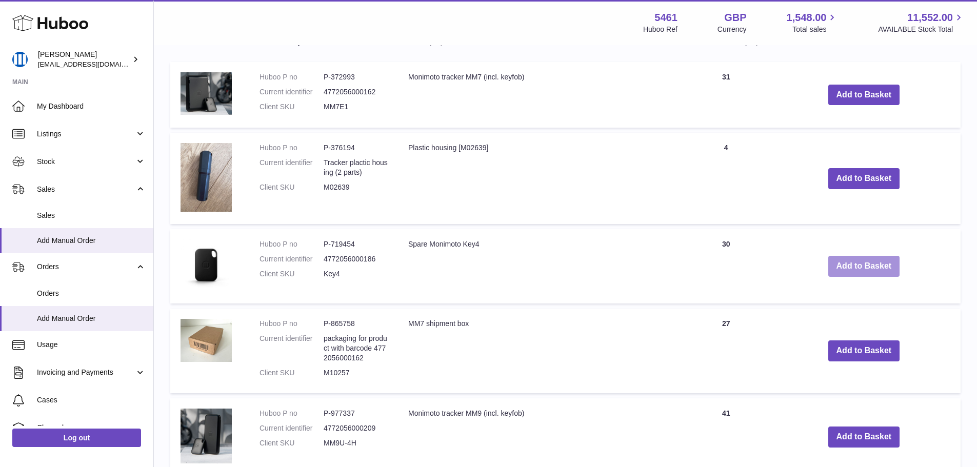  Describe the element at coordinates (206, 265) in the screenshot. I see `img: Spare Monimoto Key4` at that location.